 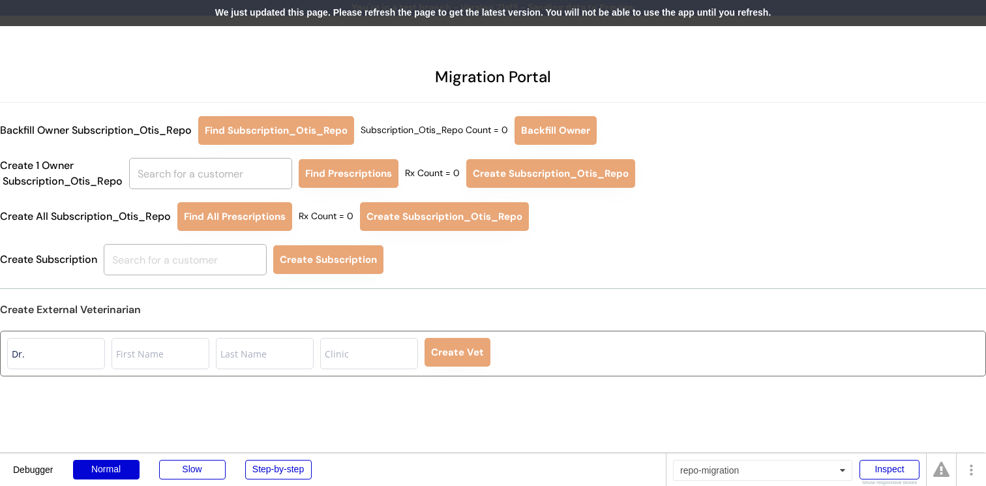 I want to click on div: Inspect, so click(x=889, y=469).